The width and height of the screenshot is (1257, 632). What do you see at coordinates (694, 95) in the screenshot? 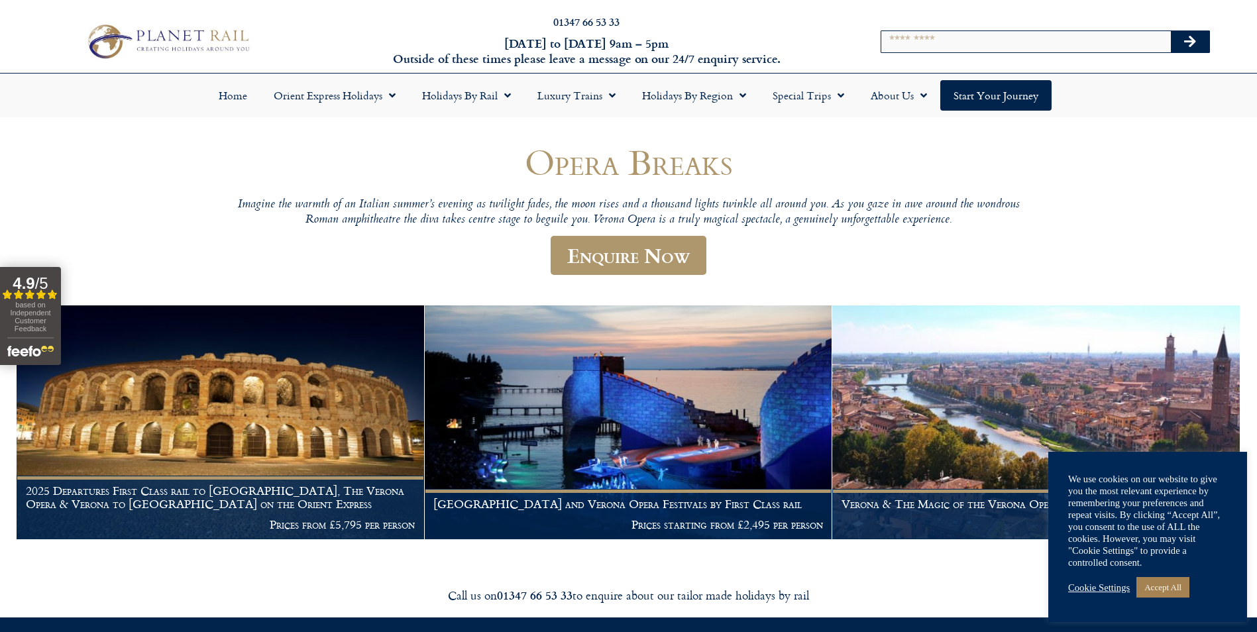
I see `a: Holidays by Region` at bounding box center [694, 95].